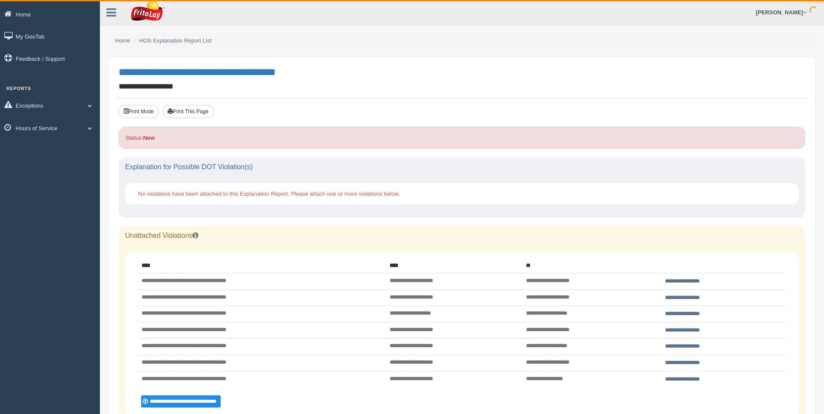  Describe the element at coordinates (175, 40) in the screenshot. I see `a: HOS Explanation Report List` at that location.